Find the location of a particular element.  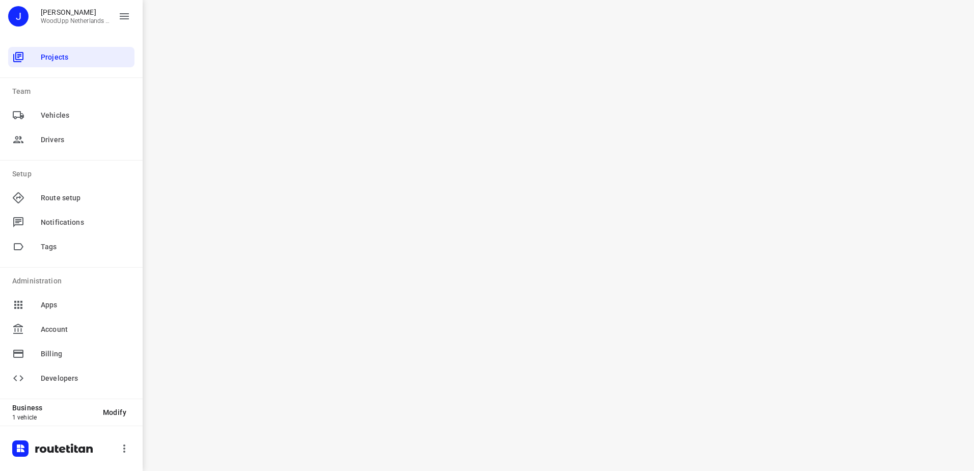

p: Business is located at coordinates (53, 408).